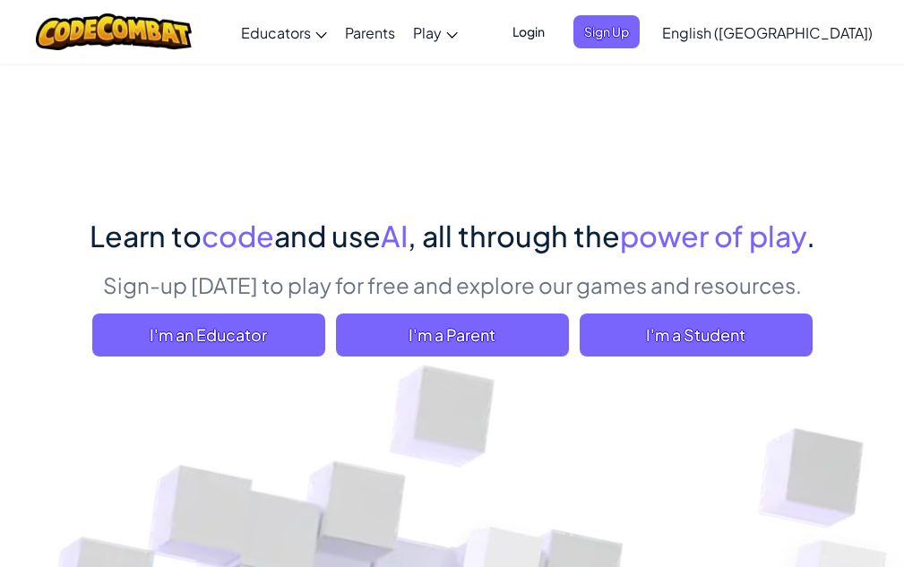 This screenshot has height=567, width=904. What do you see at coordinates (696, 335) in the screenshot?
I see `span: I'm a Student` at bounding box center [696, 335].